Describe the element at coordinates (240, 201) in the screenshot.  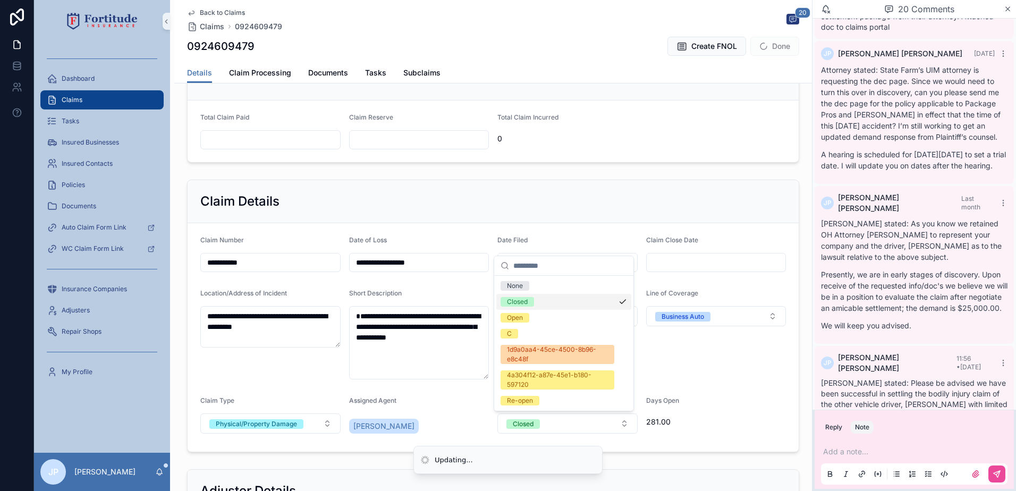
I see `h2: Claim Details` at that location.